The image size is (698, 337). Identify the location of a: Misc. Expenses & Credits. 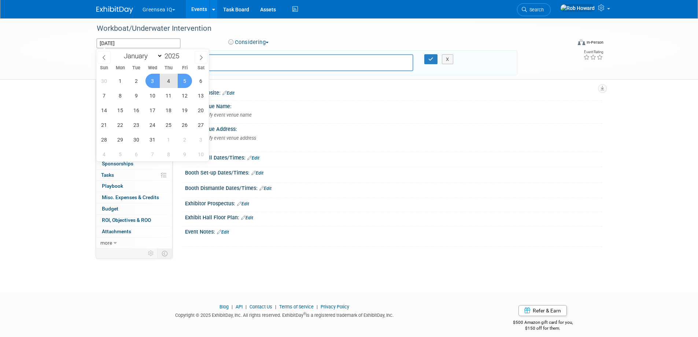
(134, 197).